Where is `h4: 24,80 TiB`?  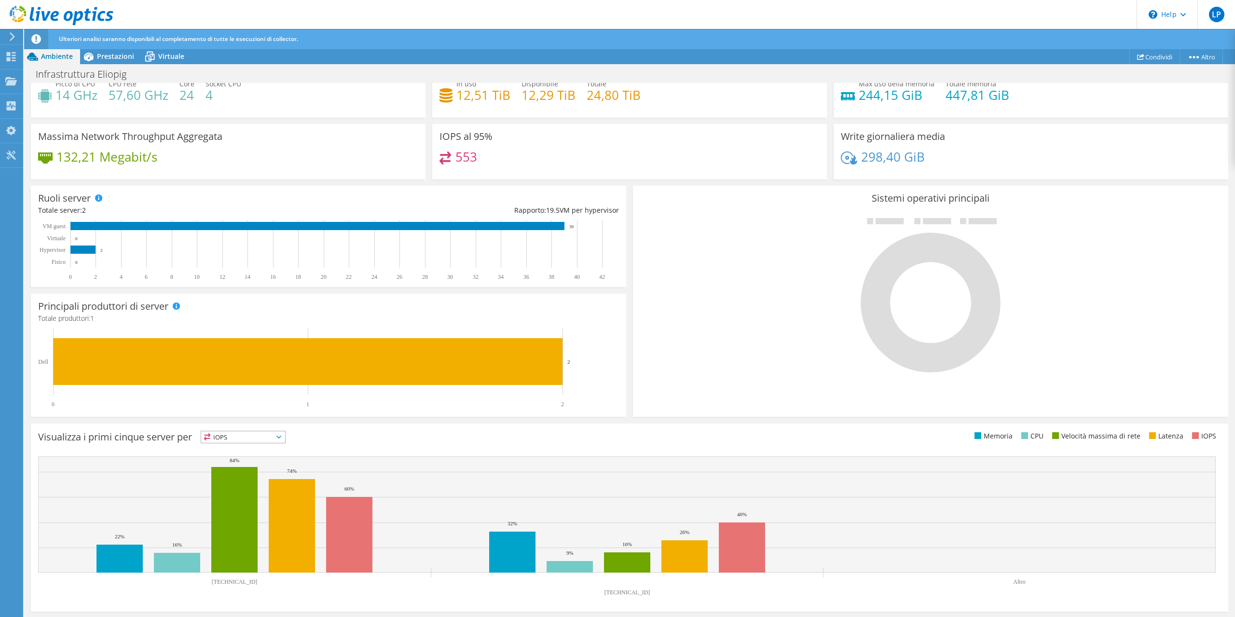 h4: 24,80 TiB is located at coordinates (614, 95).